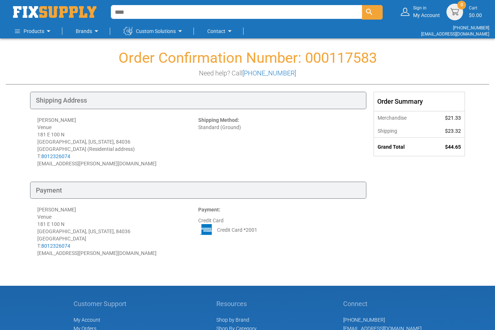 The height and width of the screenshot is (330, 495). What do you see at coordinates (453, 131) in the screenshot?
I see `span: $23.32` at bounding box center [453, 131].